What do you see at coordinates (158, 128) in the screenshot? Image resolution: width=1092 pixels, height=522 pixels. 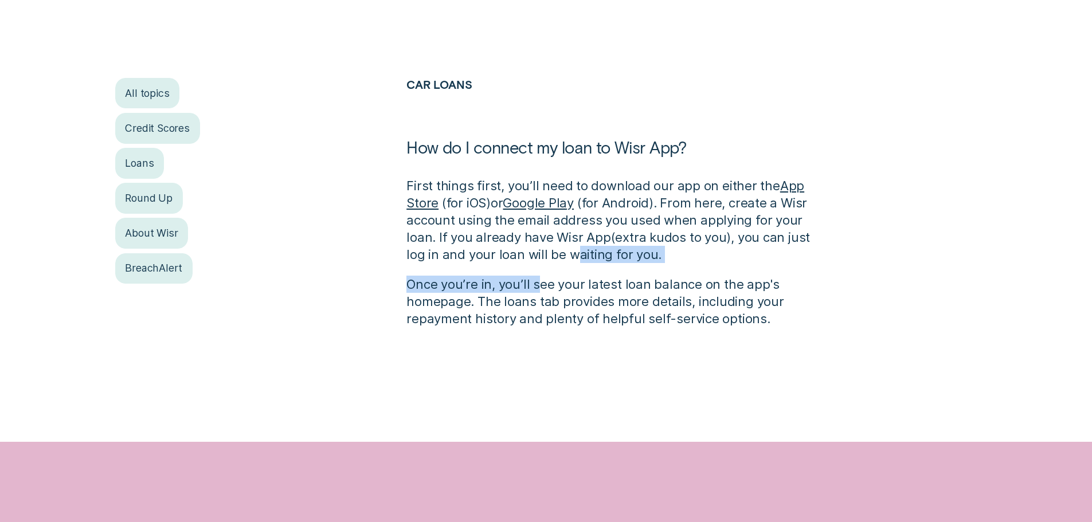 I see `div: Credit Scores` at bounding box center [158, 128].